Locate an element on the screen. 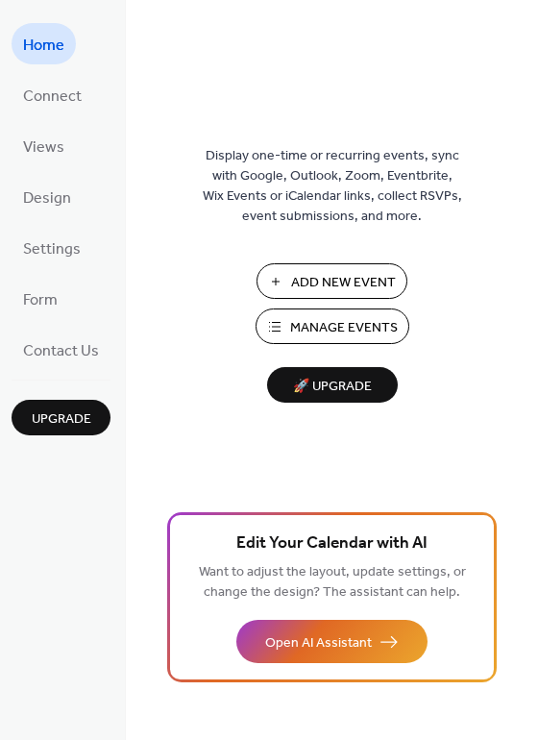 This screenshot has height=740, width=538. span: Manage Events is located at coordinates (344, 328).